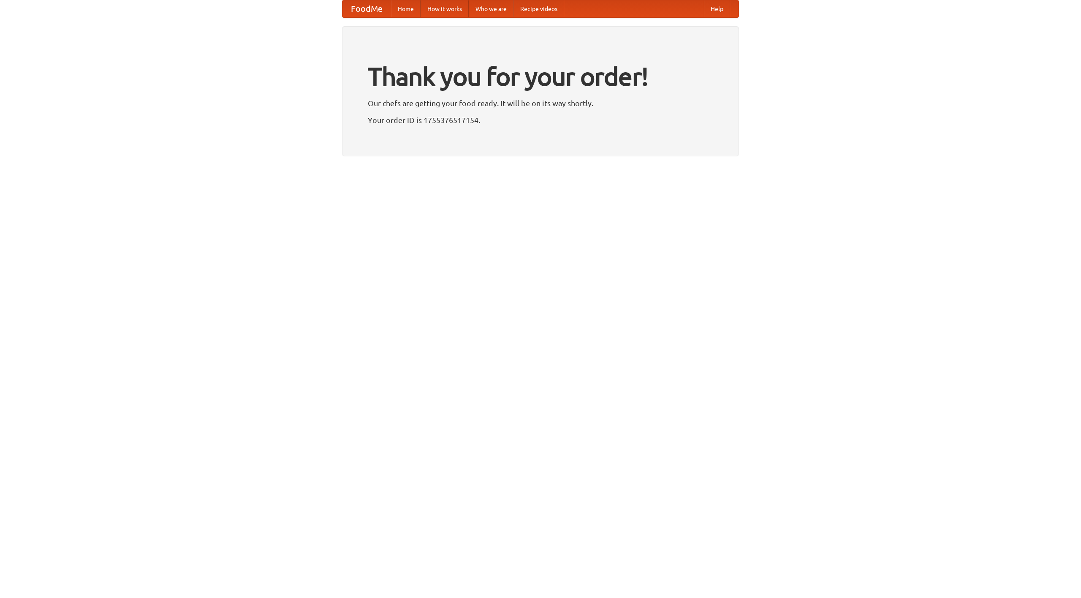 This screenshot has width=1081, height=598. What do you see at coordinates (541, 120) in the screenshot?
I see `p: Your order ID is 1755376517154.` at bounding box center [541, 120].